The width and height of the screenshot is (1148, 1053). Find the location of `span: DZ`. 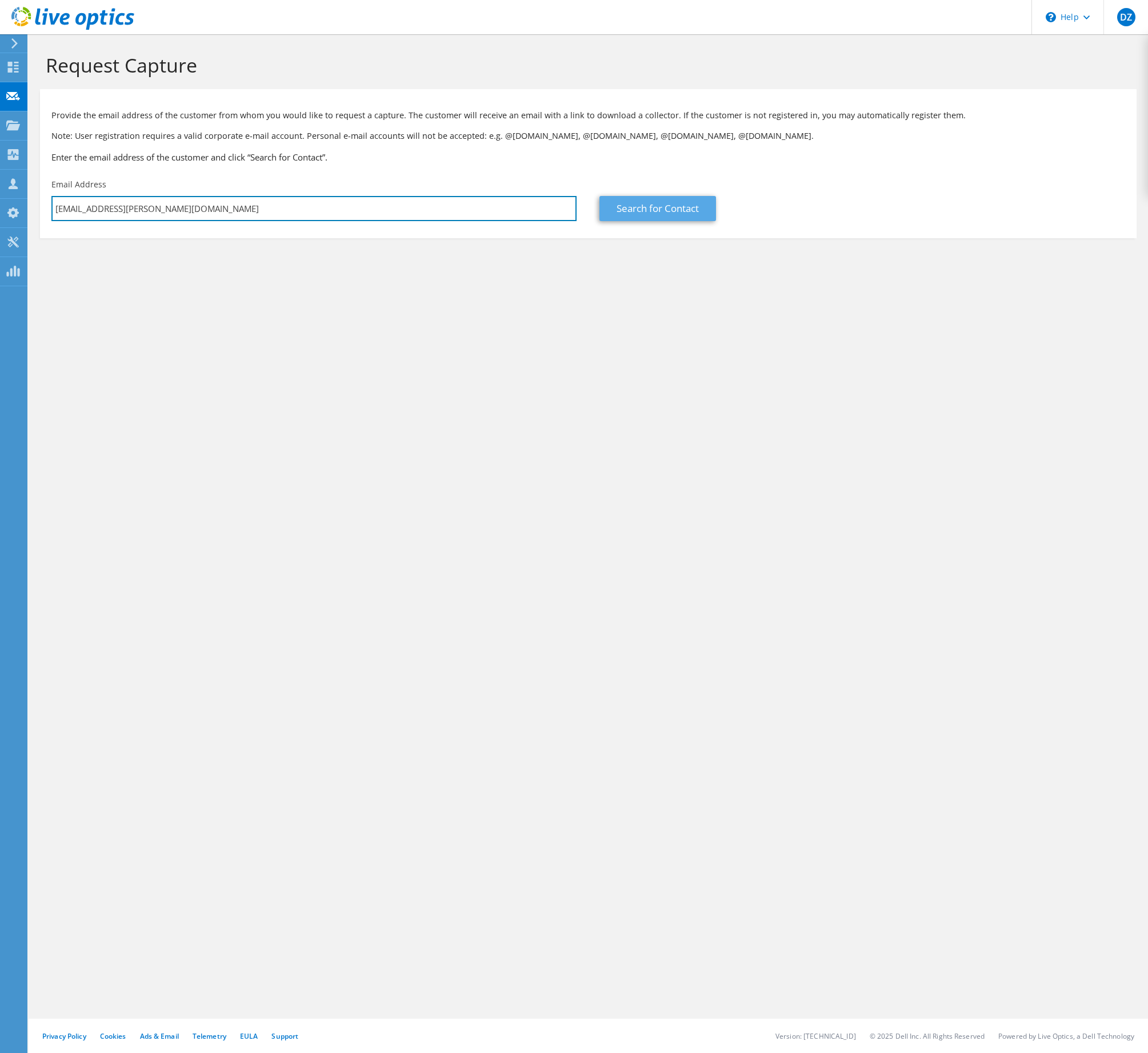

span: DZ is located at coordinates (1126, 17).